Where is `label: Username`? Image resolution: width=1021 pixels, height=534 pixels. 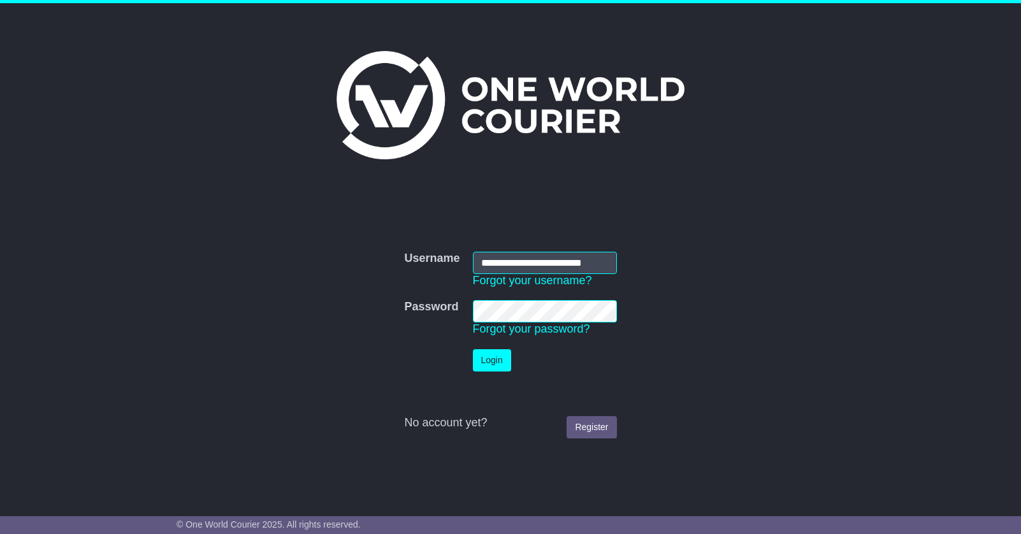 label: Username is located at coordinates (432, 259).